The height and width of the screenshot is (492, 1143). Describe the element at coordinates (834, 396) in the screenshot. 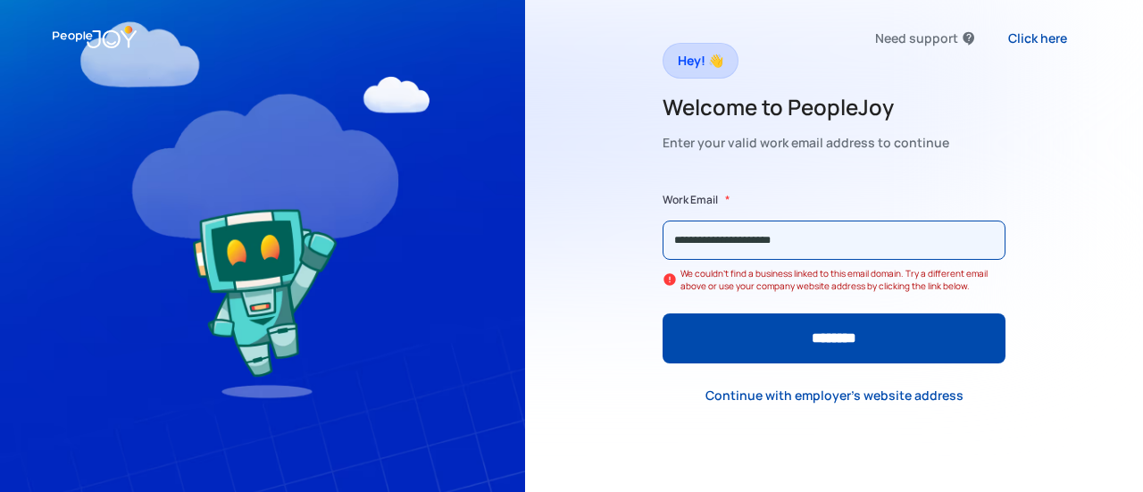

I see `div: Continue with employer's website address` at that location.